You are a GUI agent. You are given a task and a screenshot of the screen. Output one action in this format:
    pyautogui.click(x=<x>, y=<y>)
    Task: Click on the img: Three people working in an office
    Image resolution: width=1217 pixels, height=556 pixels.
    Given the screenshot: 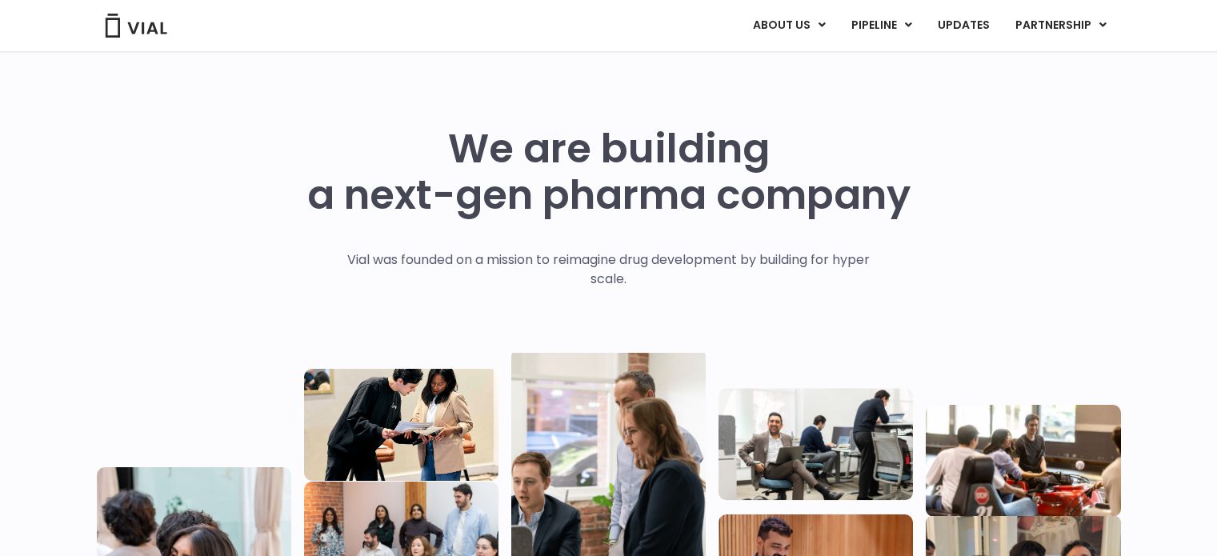 What is the action you would take?
    pyautogui.click(x=815, y=444)
    